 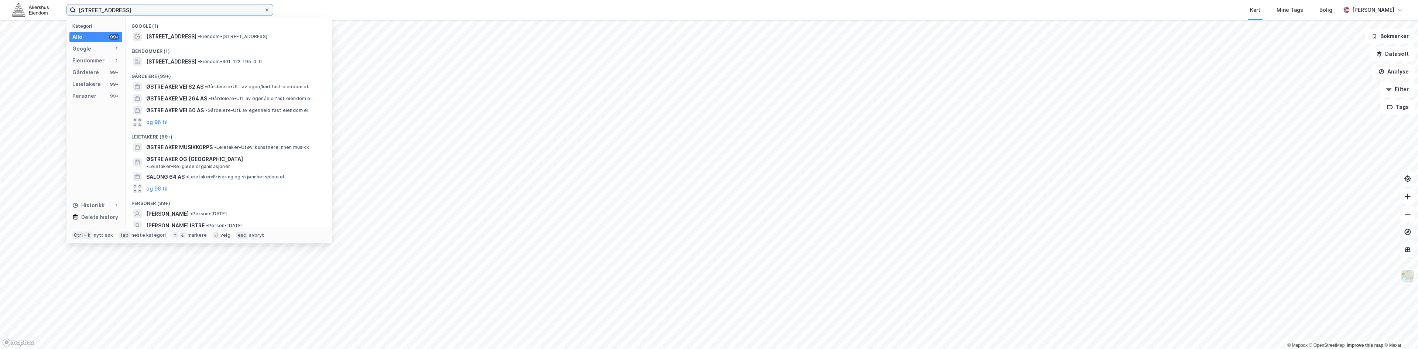 What do you see at coordinates (30, 10) in the screenshot?
I see `img: akershus-eiendom-logo.9091f326c980b4bce74ccdd9f866810c.svg` at bounding box center [30, 10].